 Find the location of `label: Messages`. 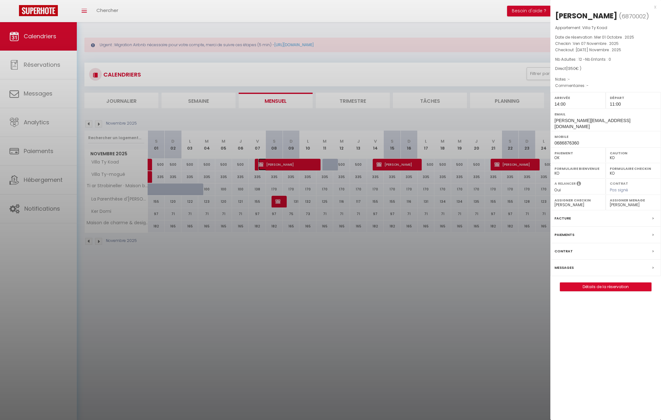

label: Messages is located at coordinates (564, 267).